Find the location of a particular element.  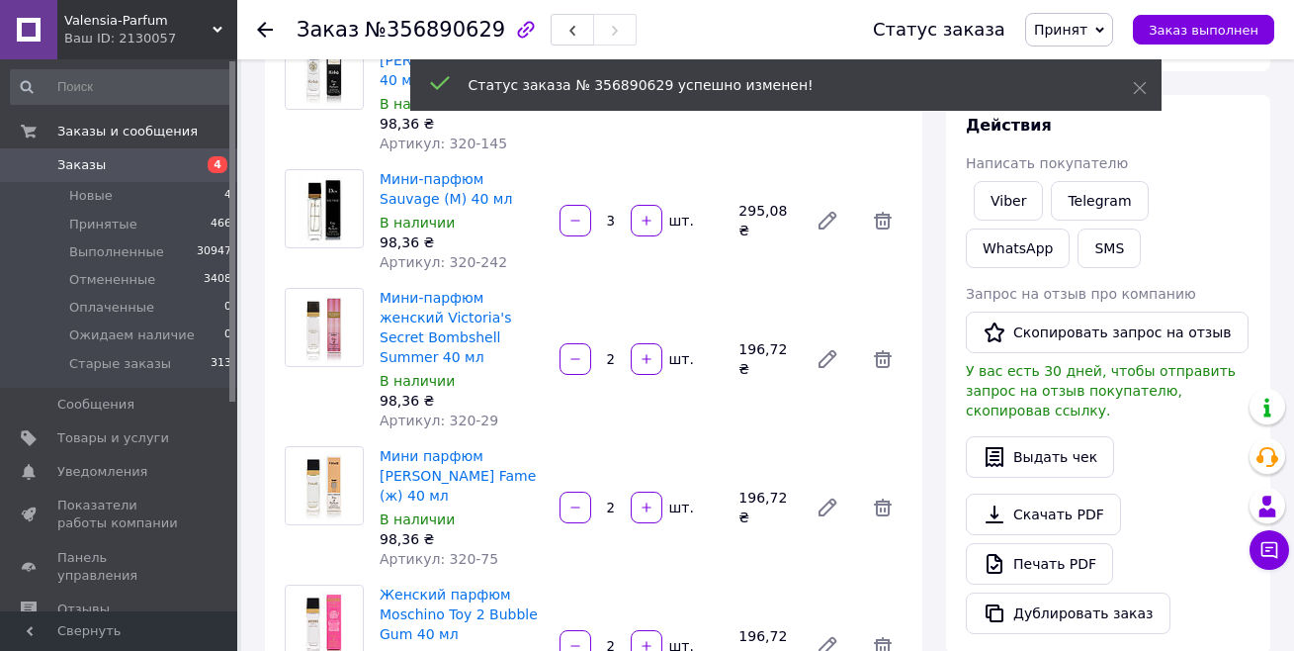

div: Статус заказа № 356890629 успешно изменен! is located at coordinates (776, 85).